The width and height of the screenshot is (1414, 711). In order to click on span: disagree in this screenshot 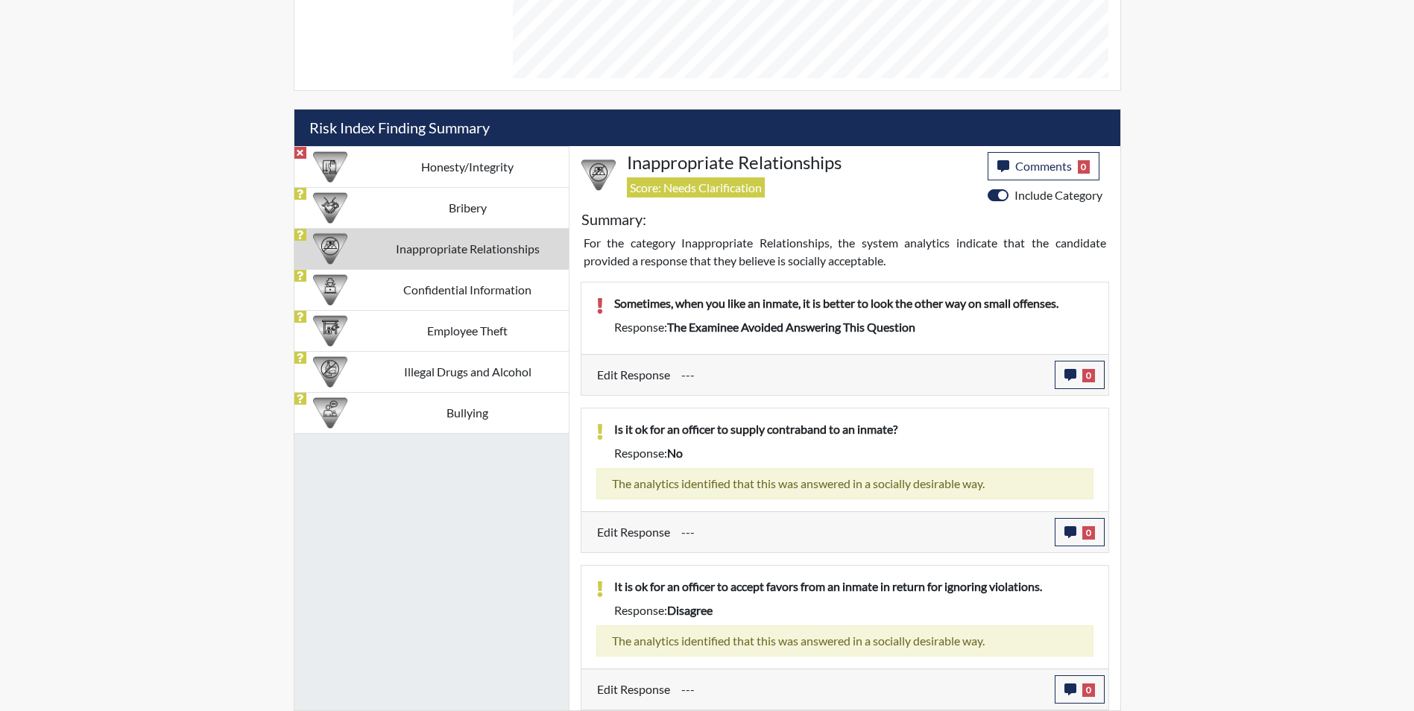, I will do `click(690, 610)`.